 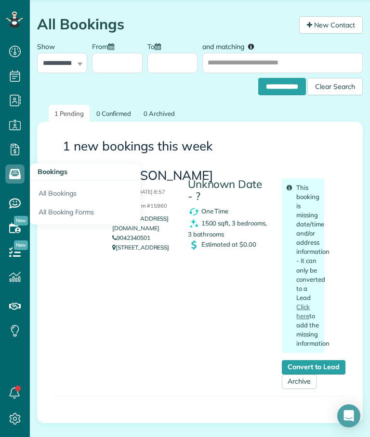 What do you see at coordinates (313, 368) in the screenshot?
I see `a: Convert to Lead` at bounding box center [313, 368].